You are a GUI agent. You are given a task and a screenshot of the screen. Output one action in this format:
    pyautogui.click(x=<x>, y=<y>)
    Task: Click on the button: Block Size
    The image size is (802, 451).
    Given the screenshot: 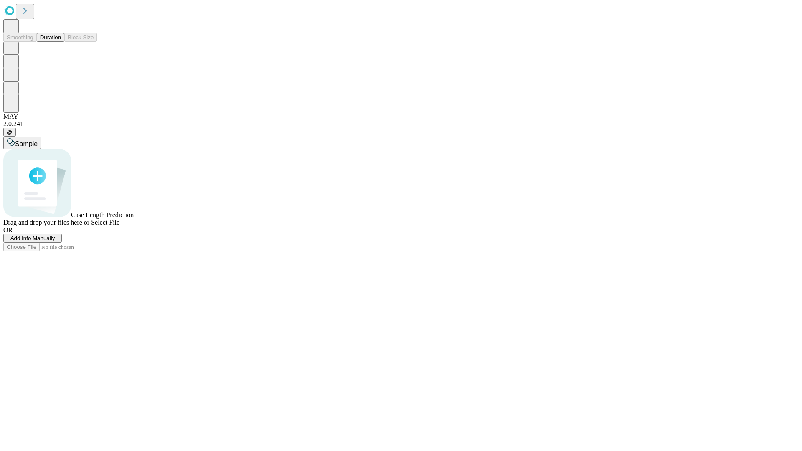 What is the action you would take?
    pyautogui.click(x=81, y=37)
    